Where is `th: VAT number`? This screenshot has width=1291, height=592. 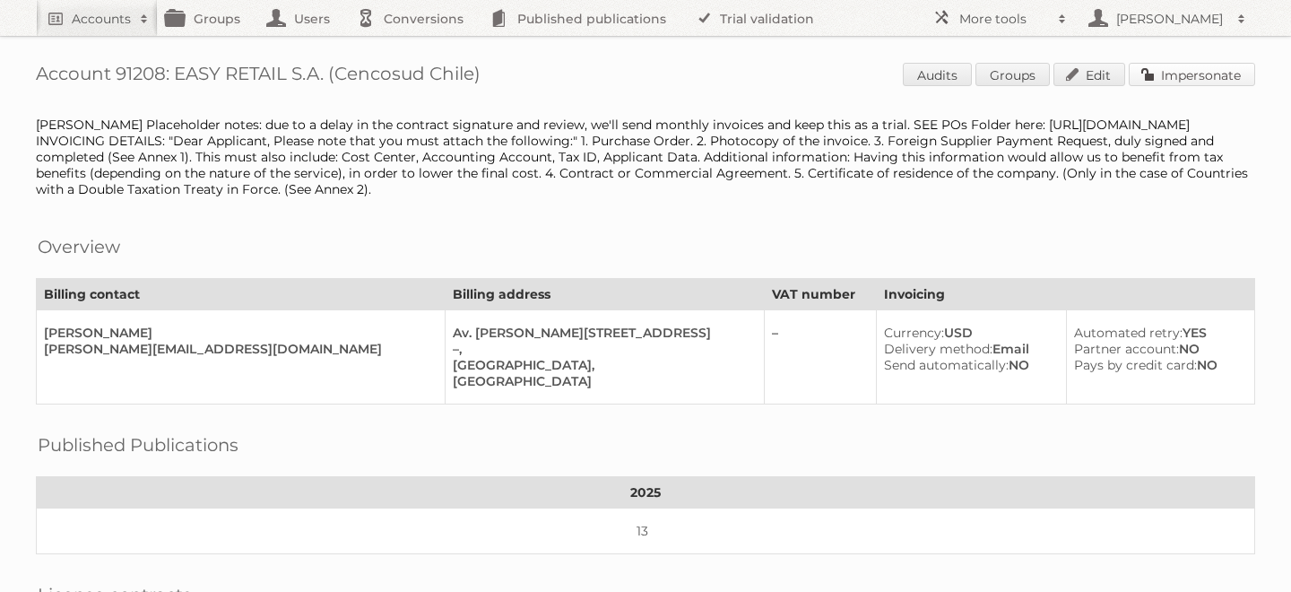 th: VAT number is located at coordinates (820, 294).